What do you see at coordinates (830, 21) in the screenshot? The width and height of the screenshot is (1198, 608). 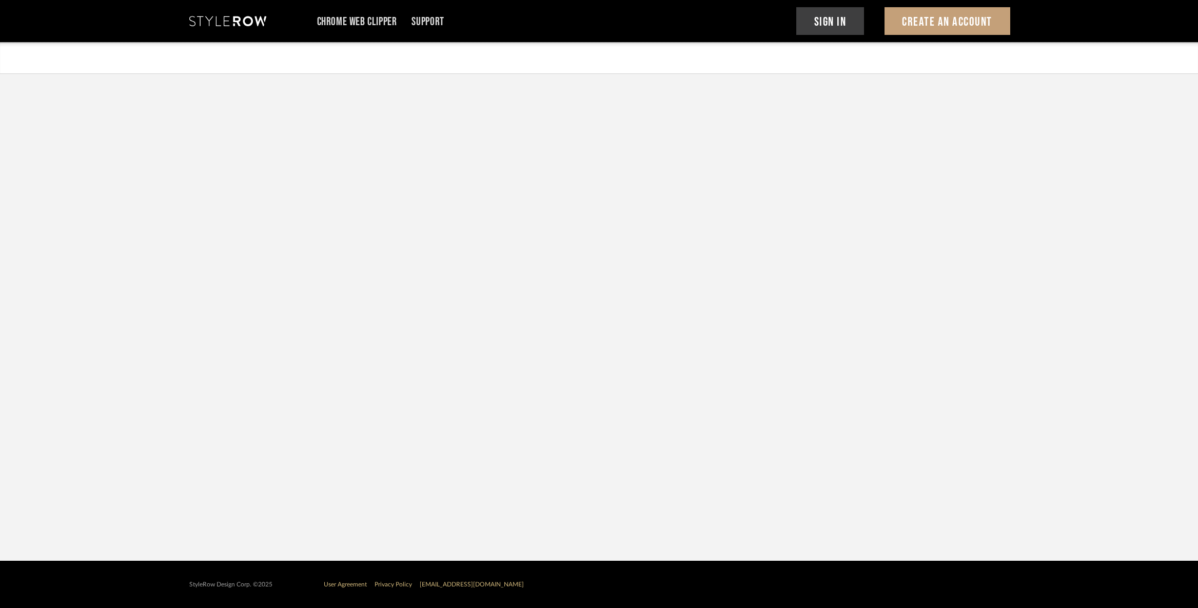 I see `button: Sign In` at bounding box center [830, 21].